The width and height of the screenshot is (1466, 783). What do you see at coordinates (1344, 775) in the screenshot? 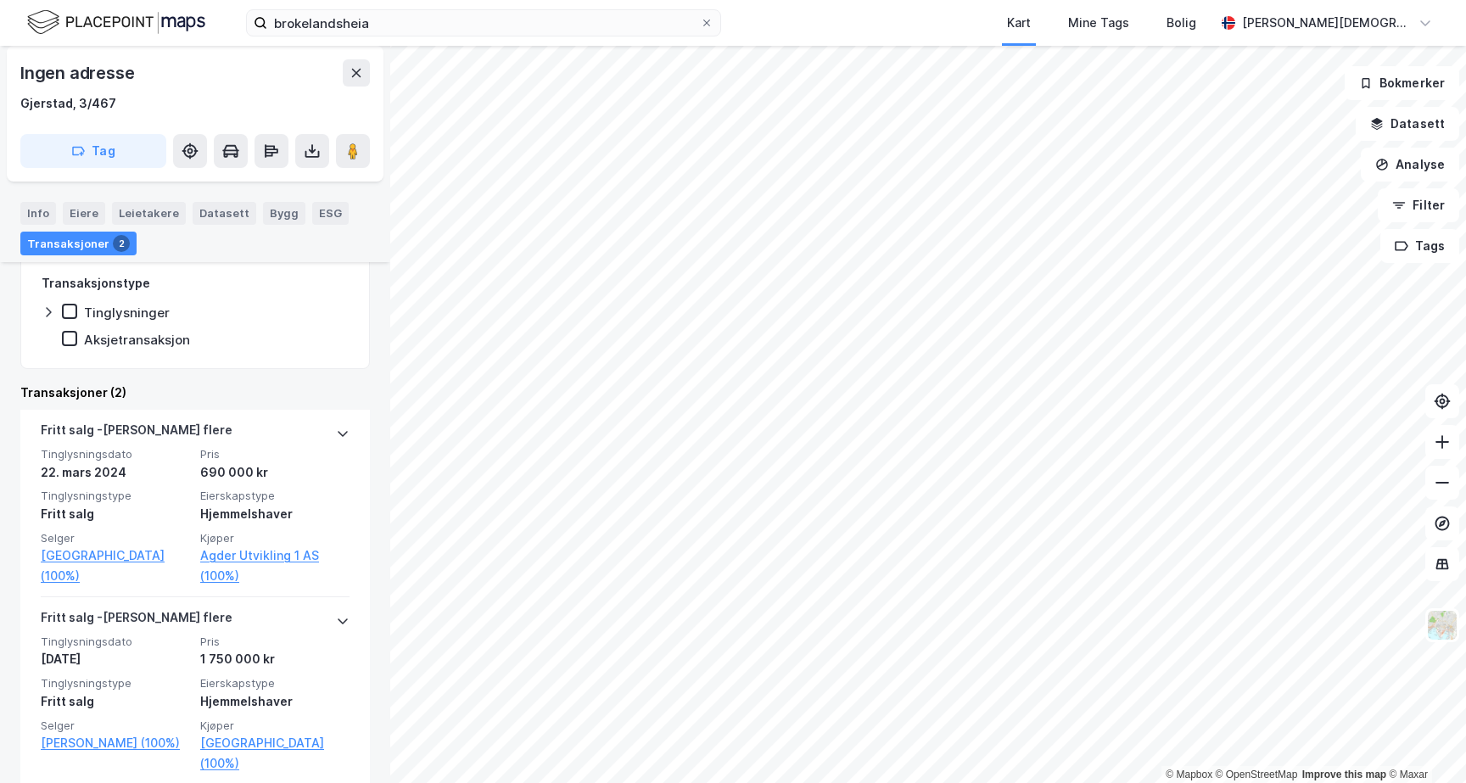
I see `a: Improve this map` at bounding box center [1344, 775].